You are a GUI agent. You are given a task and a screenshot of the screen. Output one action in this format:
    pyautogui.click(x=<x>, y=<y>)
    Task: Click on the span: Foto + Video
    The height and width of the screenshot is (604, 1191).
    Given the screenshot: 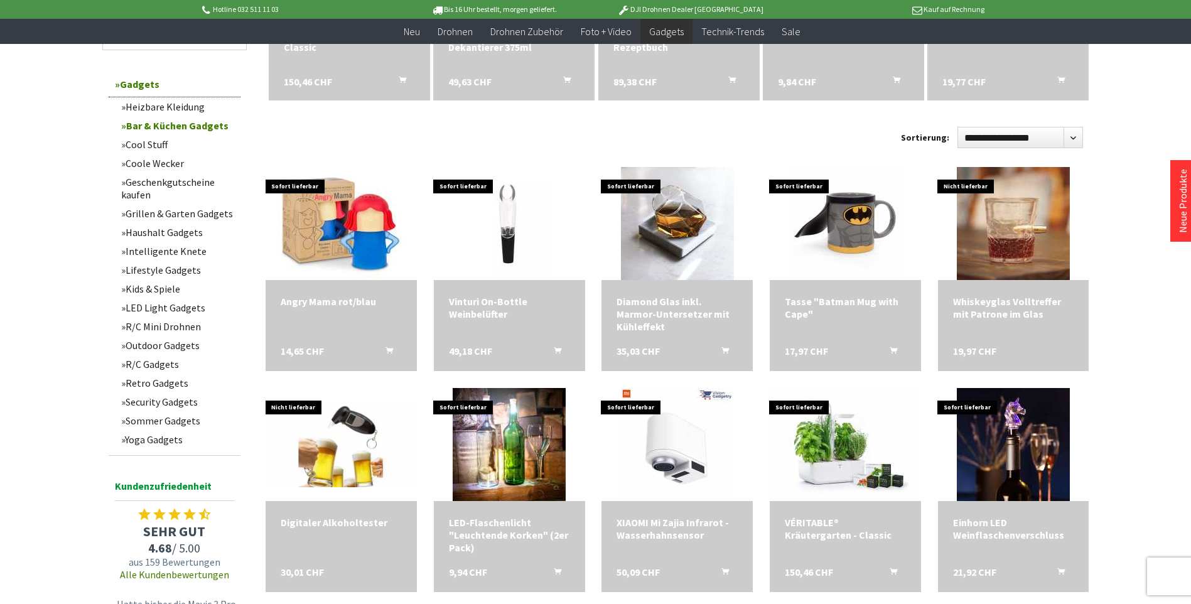 What is the action you would take?
    pyautogui.click(x=606, y=31)
    